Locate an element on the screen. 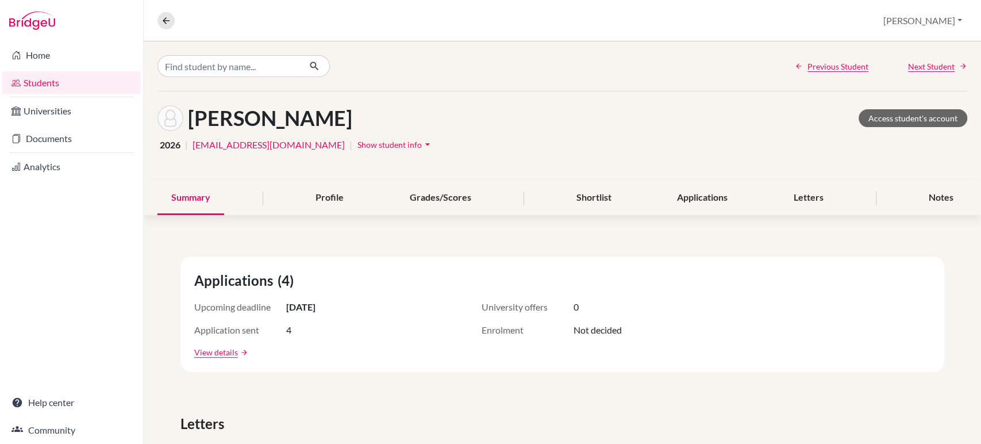 The height and width of the screenshot is (444, 981). span: Previous Student is located at coordinates (838, 66).